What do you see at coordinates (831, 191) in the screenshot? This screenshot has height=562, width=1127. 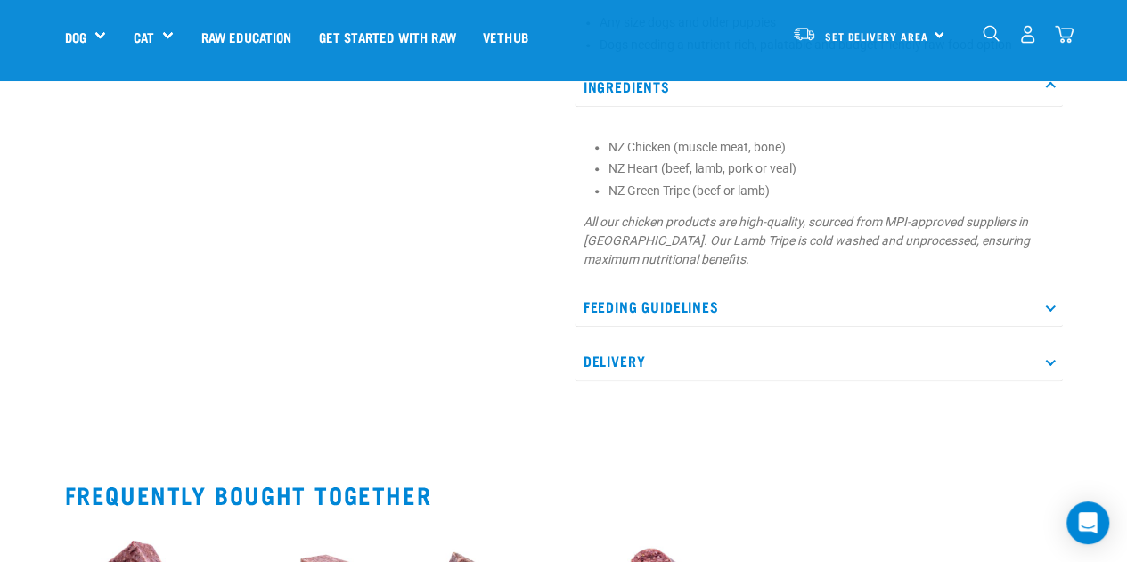 I see `li: NZ Green Tripe (beef or lamb)` at bounding box center [831, 191].